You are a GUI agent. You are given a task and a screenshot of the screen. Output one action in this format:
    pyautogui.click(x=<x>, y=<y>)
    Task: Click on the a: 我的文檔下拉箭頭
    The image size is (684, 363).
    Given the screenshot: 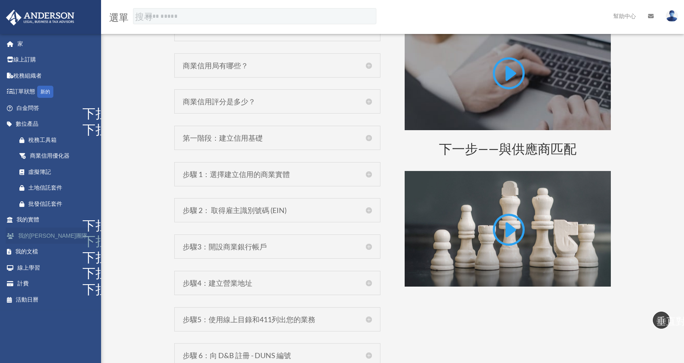 What is the action you would take?
    pyautogui.click(x=56, y=252)
    